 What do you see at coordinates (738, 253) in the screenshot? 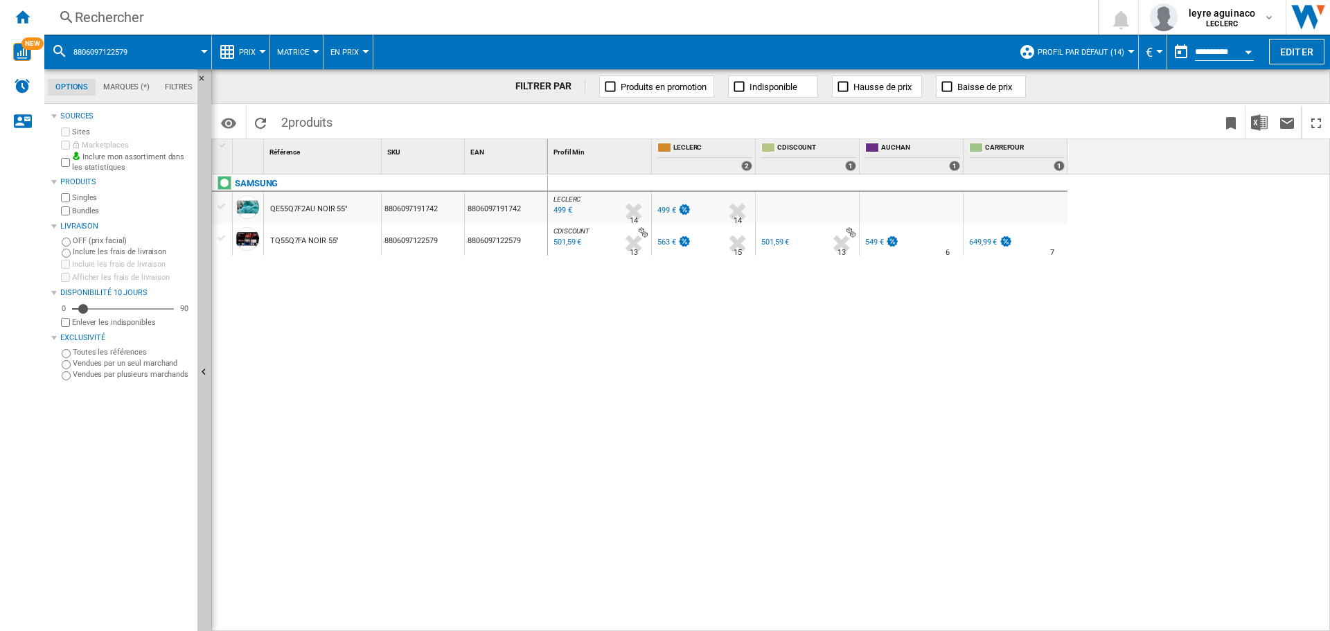
I see `div: Délai de livraison : 15 jours` at bounding box center [738, 253].